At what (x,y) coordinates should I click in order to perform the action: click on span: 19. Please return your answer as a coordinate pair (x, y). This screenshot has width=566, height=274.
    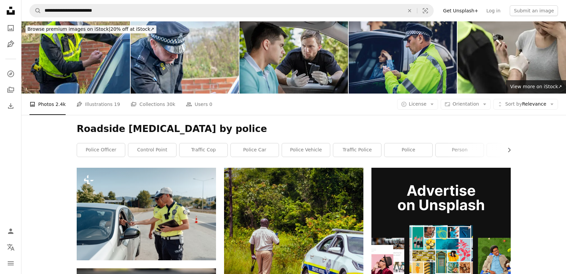
    Looking at the image, I should click on (117, 104).